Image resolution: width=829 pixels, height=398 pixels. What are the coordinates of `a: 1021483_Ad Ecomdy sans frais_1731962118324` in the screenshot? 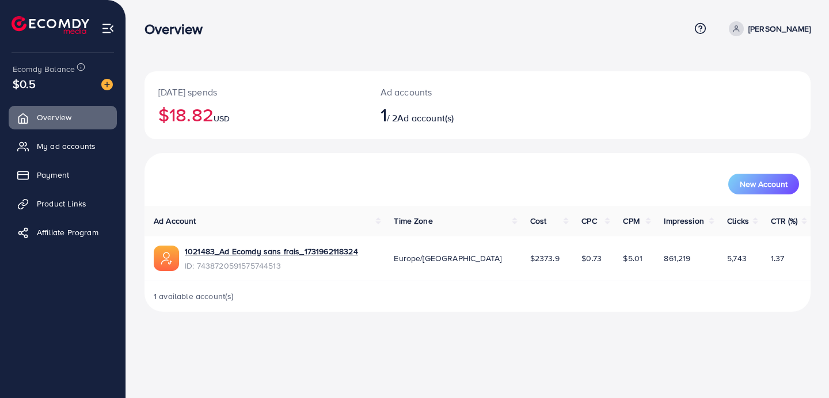 It's located at (271, 251).